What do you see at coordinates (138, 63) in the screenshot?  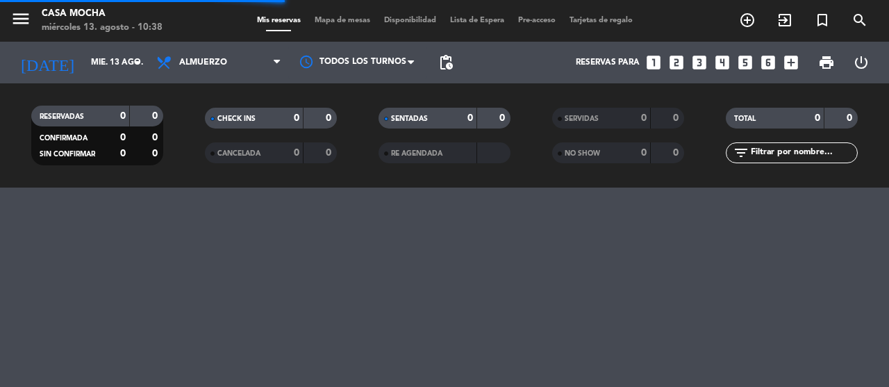 I see `i: arrow_drop_down` at bounding box center [138, 63].